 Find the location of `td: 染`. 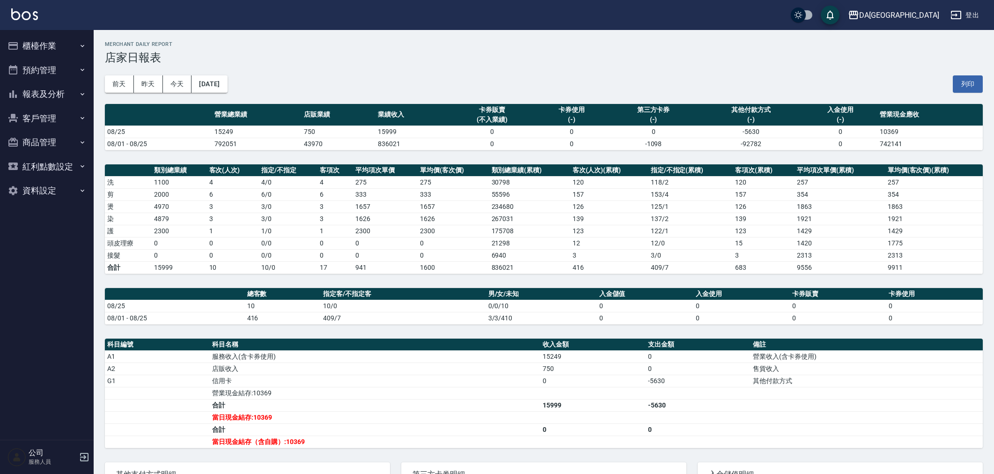

td: 染 is located at coordinates (128, 219).